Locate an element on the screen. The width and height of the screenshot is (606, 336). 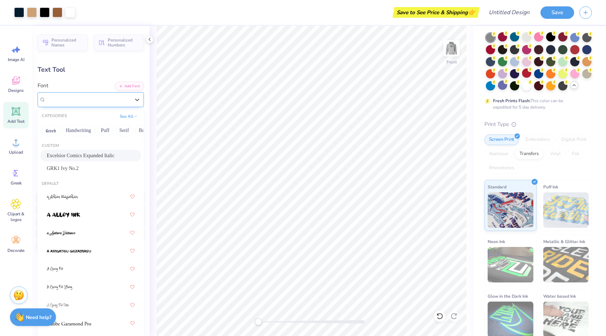
button: Personalized Numbers is located at coordinates (119, 43).